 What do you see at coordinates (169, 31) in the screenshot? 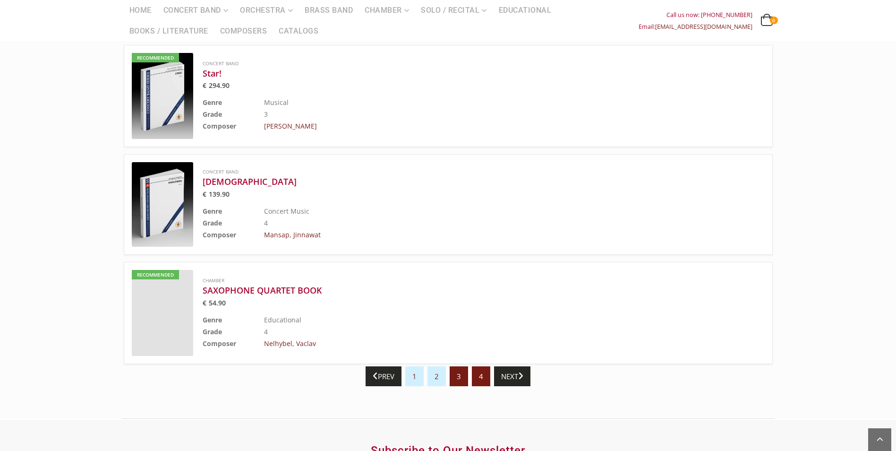
I see `a: Books / Literature` at bounding box center [169, 31].